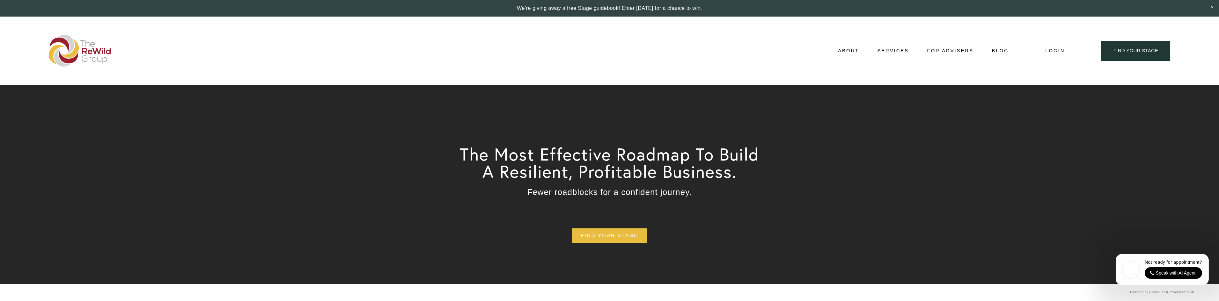  What do you see at coordinates (610, 192) in the screenshot?
I see `span: Fewer roadblocks for a confident journey.` at bounding box center [610, 192].